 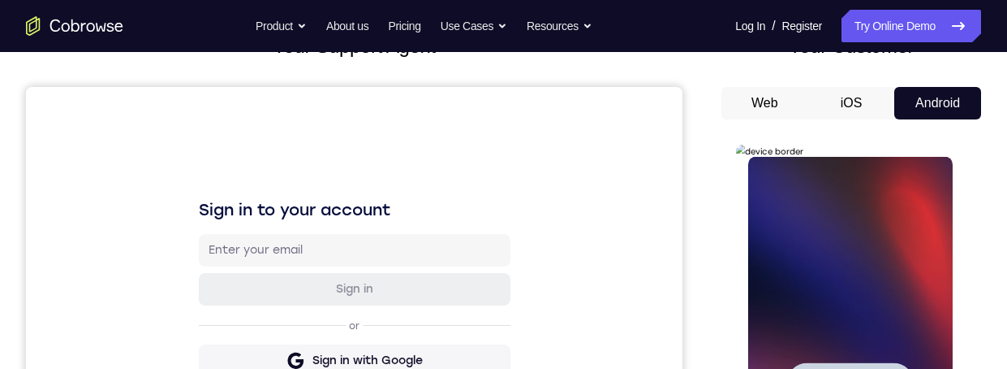 I want to click on button: Sign in, so click(x=329, y=202).